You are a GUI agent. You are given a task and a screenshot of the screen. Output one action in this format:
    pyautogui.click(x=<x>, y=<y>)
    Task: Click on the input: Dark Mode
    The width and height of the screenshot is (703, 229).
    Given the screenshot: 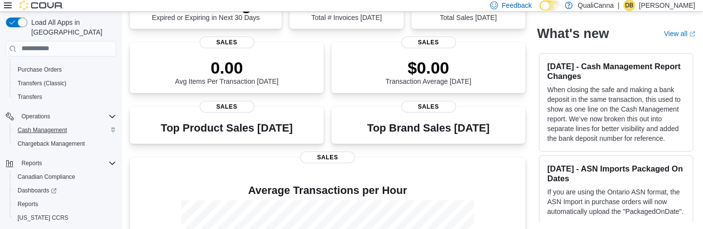 What is the action you would take?
    pyautogui.click(x=550, y=5)
    